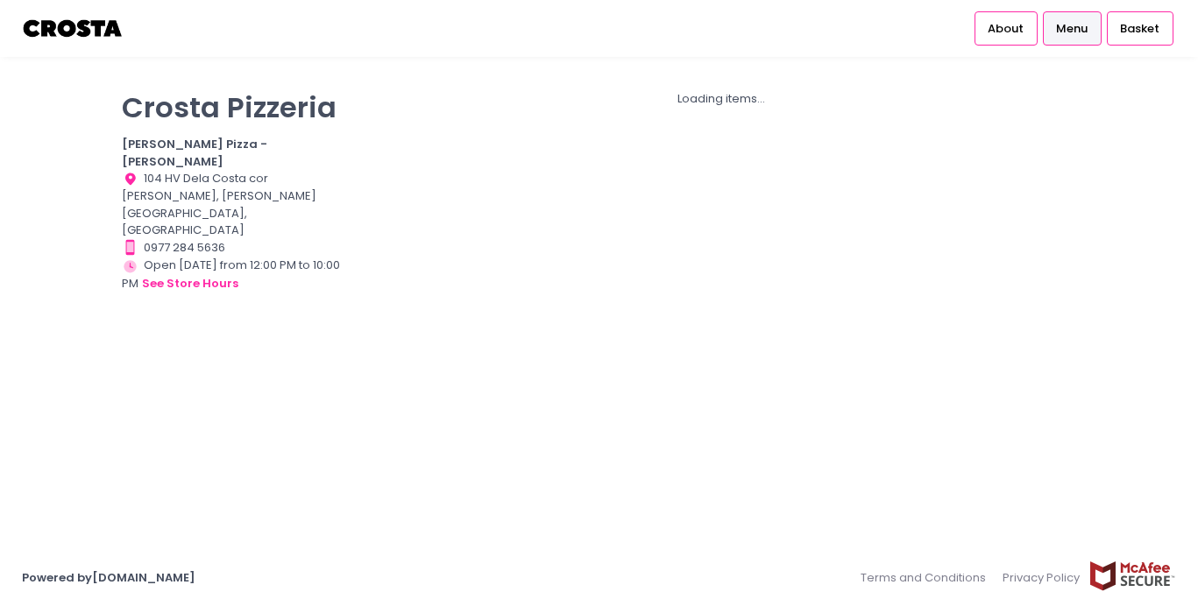  What do you see at coordinates (73, 28) in the screenshot?
I see `img: logo` at bounding box center [73, 28].